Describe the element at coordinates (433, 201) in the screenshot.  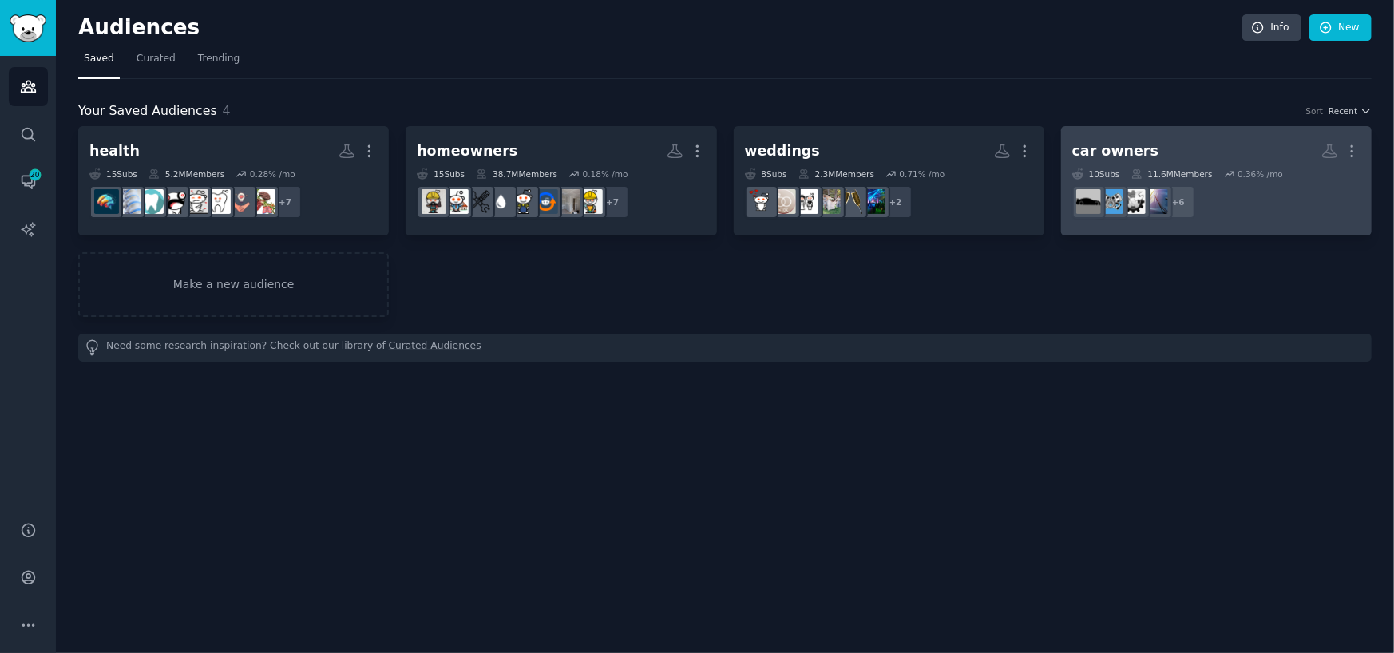
I see `img: Renovations` at that location.